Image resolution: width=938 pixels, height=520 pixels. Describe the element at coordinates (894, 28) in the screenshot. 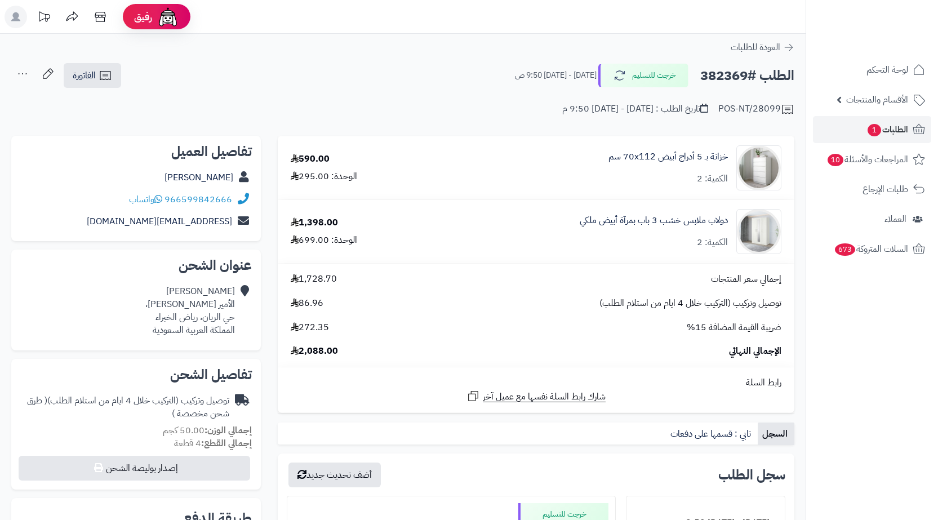

I see `img: logo-2.png` at that location.